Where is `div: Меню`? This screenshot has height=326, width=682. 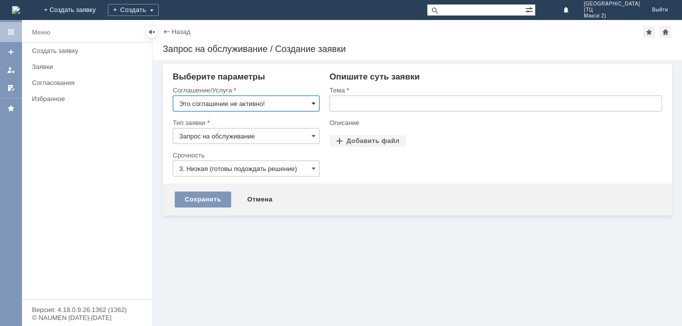
div: Меню is located at coordinates (41, 32).